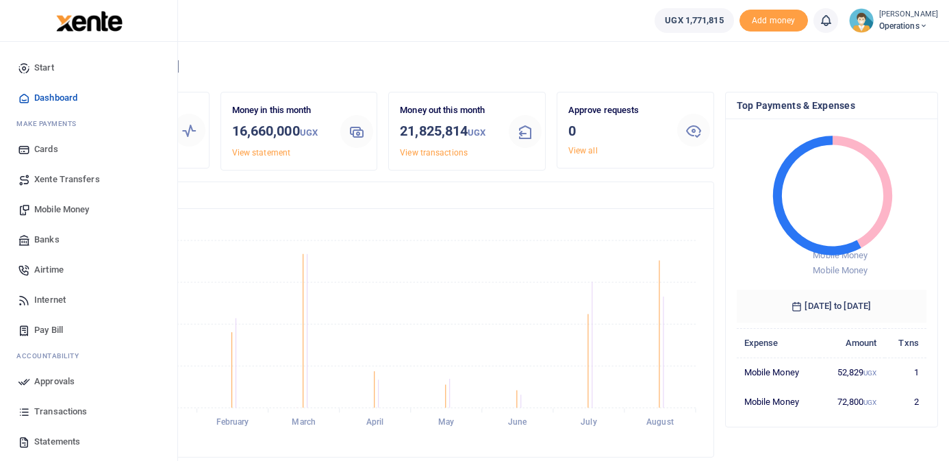 The height and width of the screenshot is (461, 949). Describe the element at coordinates (49, 330) in the screenshot. I see `span: Pay Bill` at that location.